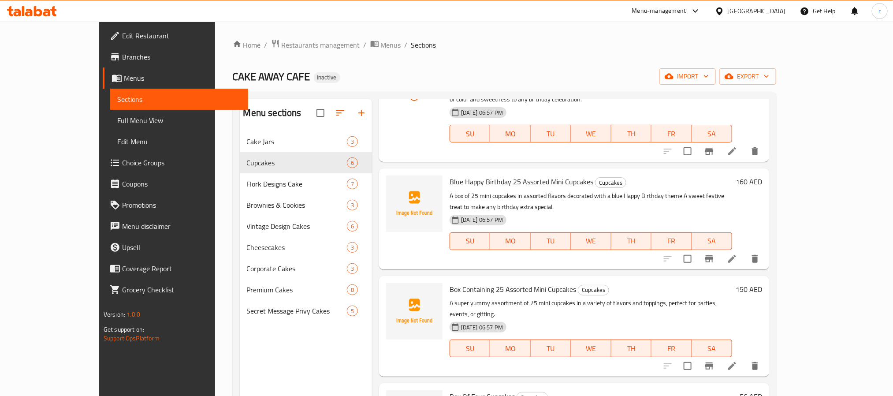 The width and height of the screenshot is (893, 396). What do you see at coordinates (297, 247) in the screenshot?
I see `span: Cheesecakes` at bounding box center [297, 247].